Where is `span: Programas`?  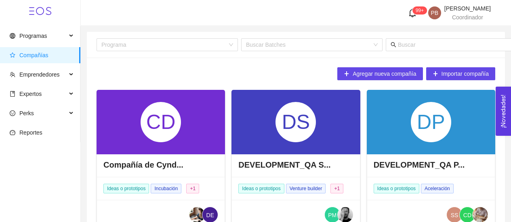
span: Programas is located at coordinates (33, 36).